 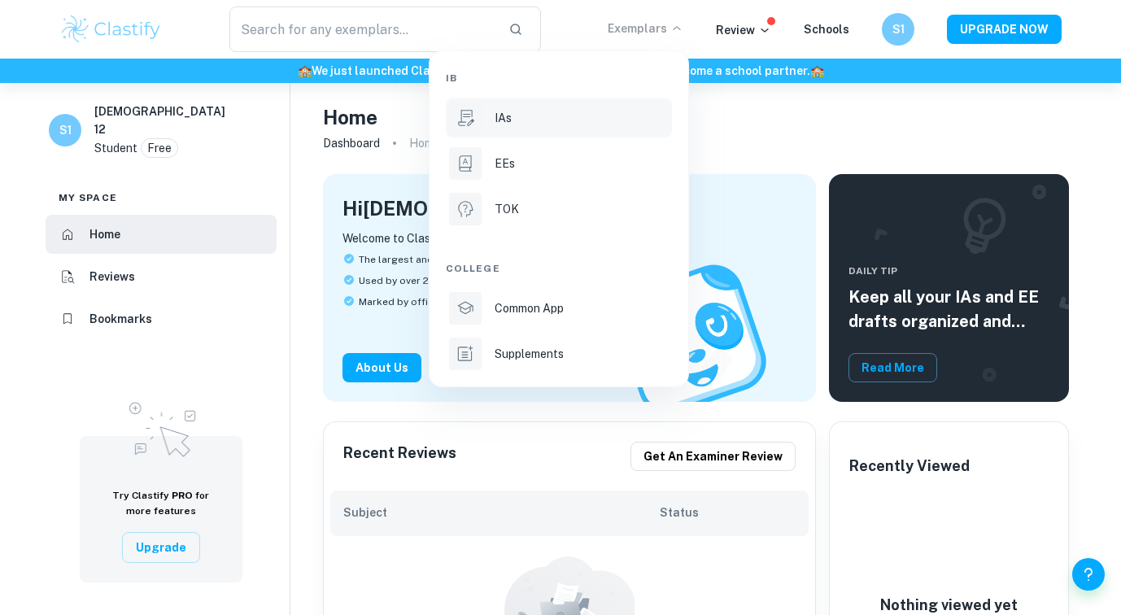 I want to click on p: TOK, so click(x=507, y=209).